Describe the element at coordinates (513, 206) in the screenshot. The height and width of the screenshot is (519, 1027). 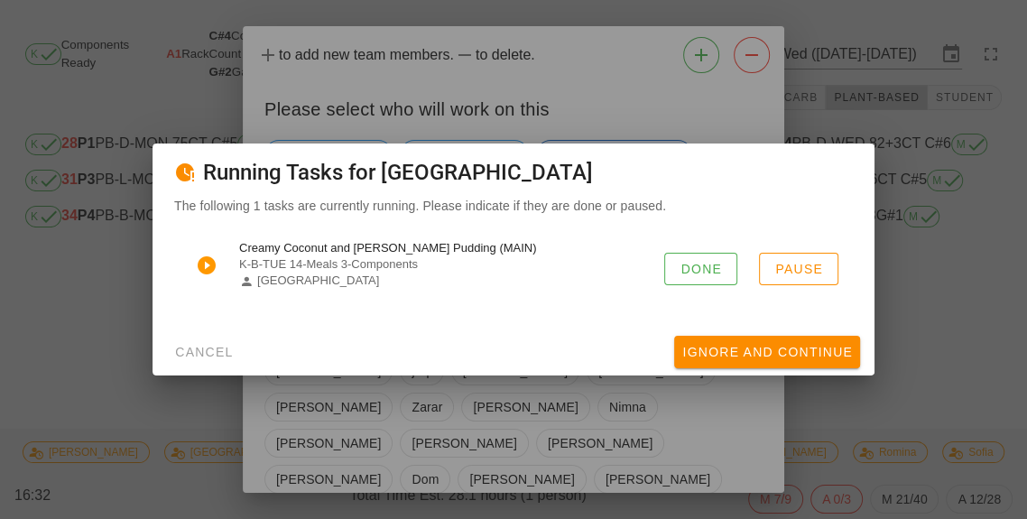
I see `p: The following 1 tasks are currently running. Please indicate if they are done or paused.` at that location.